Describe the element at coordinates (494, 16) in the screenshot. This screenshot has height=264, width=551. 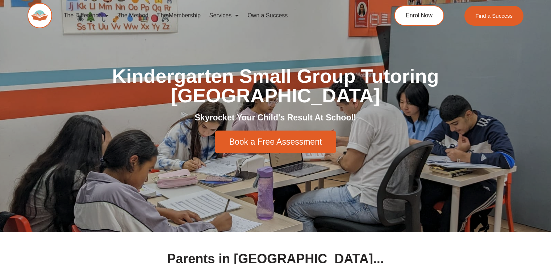
I see `span: Find a Success` at that location.